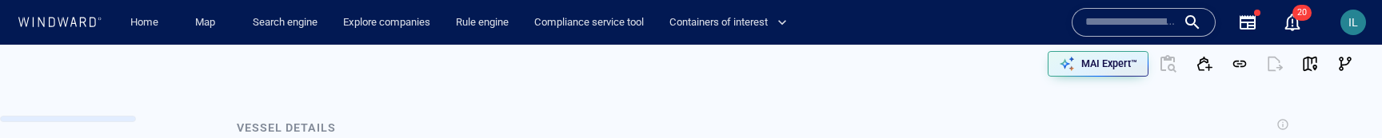 This screenshot has width=1382, height=138. I want to click on button: Visual Link Analysis, so click(1345, 64).